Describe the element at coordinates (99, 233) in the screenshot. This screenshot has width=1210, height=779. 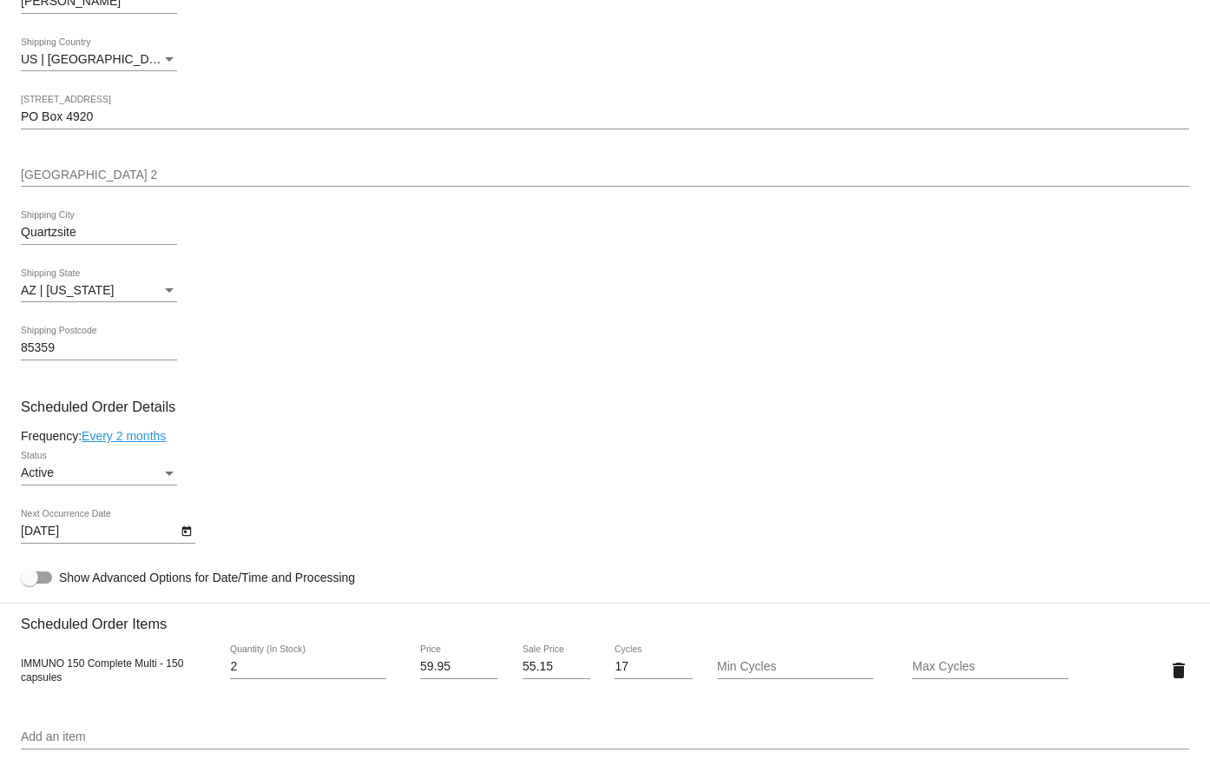
I see `input: Shipping City` at that location.